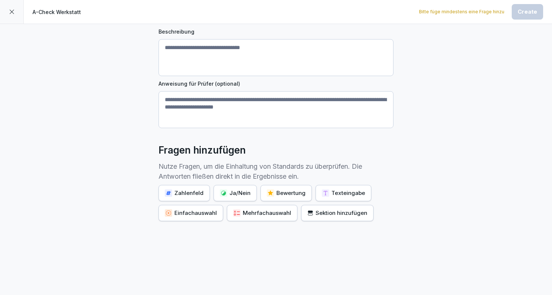 The image size is (552, 295). What do you see at coordinates (276, 171) in the screenshot?
I see `p: Nutze Fragen, um die Einhaltung von Standards zu überprüfen. Die Antworten fließen direkt in die ...` at bounding box center [276, 171].